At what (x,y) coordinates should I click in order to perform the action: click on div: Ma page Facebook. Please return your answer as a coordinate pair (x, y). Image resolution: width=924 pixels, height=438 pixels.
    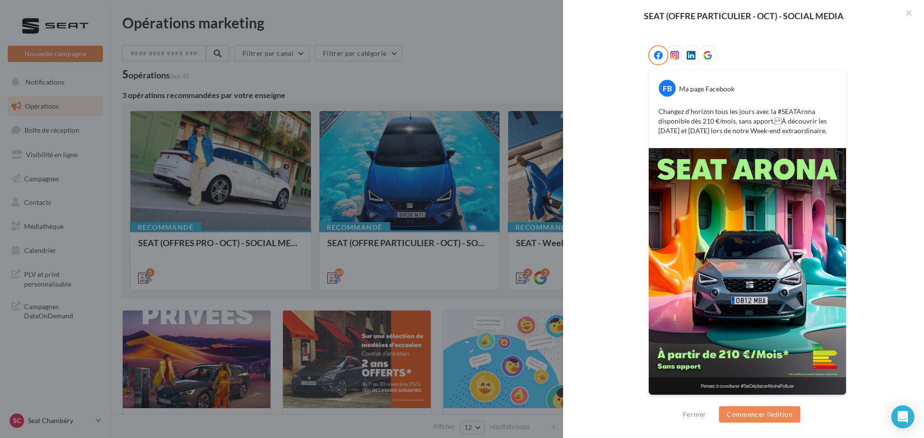
    Looking at the image, I should click on (706, 89).